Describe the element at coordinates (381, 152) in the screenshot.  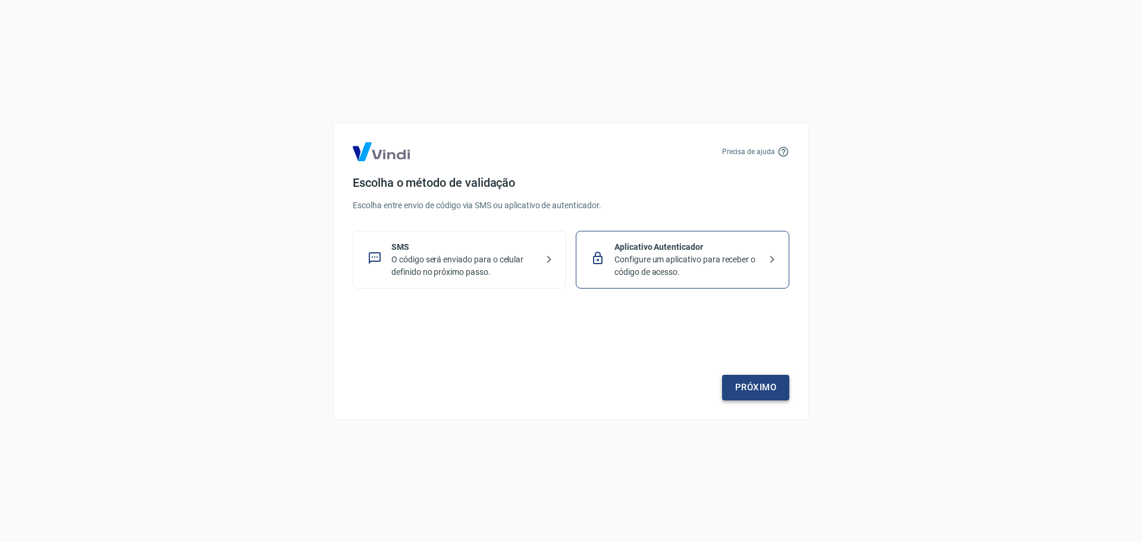
I see `img: Logo Vind` at that location.